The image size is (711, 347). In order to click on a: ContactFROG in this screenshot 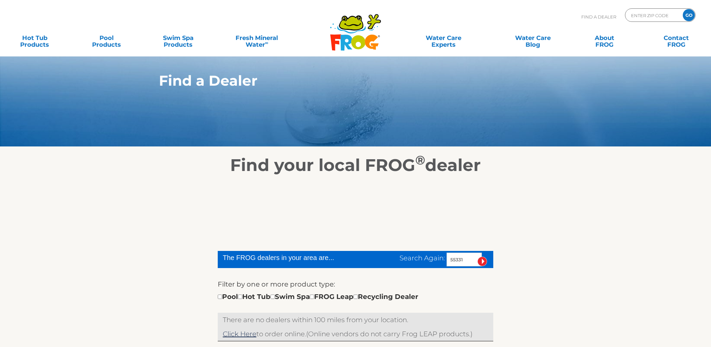, I will do `click(676, 38)`.